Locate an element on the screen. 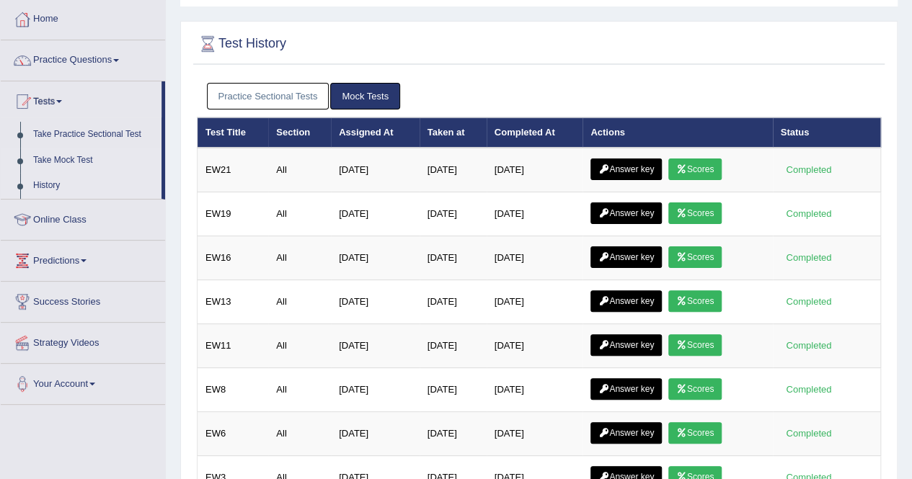 This screenshot has height=479, width=912. th: Assigned At is located at coordinates (375, 133).